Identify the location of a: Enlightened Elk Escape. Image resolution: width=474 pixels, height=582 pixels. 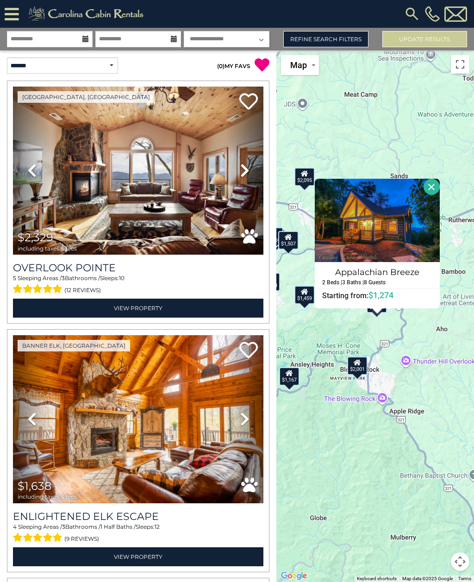
(138, 516).